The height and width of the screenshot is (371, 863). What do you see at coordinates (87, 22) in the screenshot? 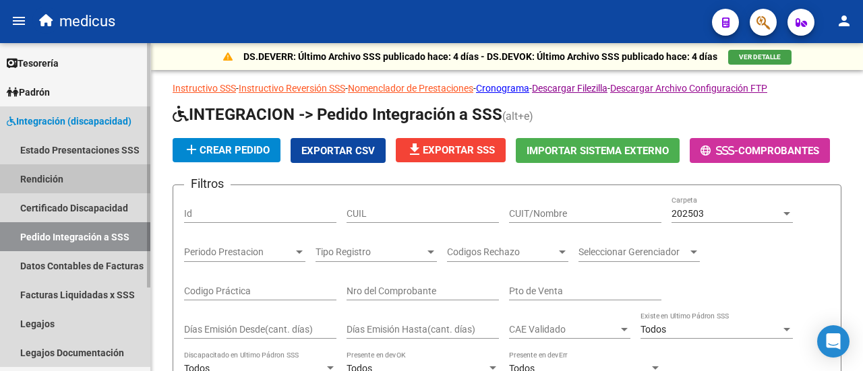
I see `span: medicus` at bounding box center [87, 22].